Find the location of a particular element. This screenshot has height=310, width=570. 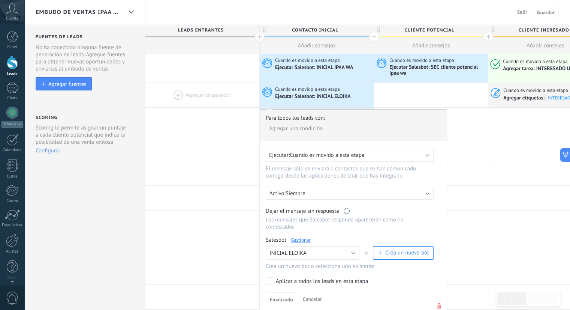

span: Finalizado is located at coordinates (282, 299).